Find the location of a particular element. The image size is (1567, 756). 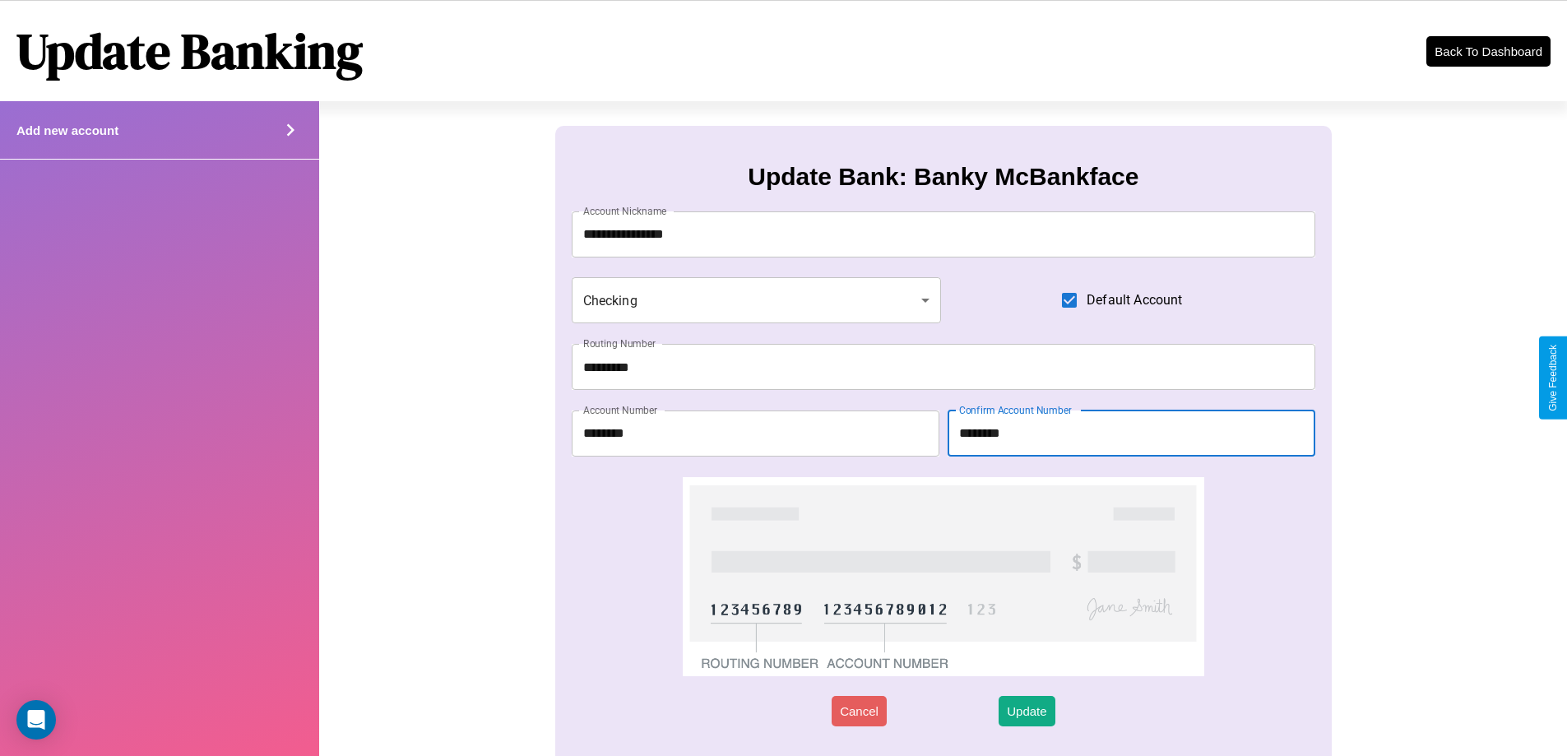

div: Give Feedback is located at coordinates (1553, 378).